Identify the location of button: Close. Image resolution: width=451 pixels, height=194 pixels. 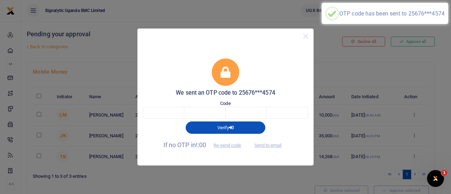
(305, 36).